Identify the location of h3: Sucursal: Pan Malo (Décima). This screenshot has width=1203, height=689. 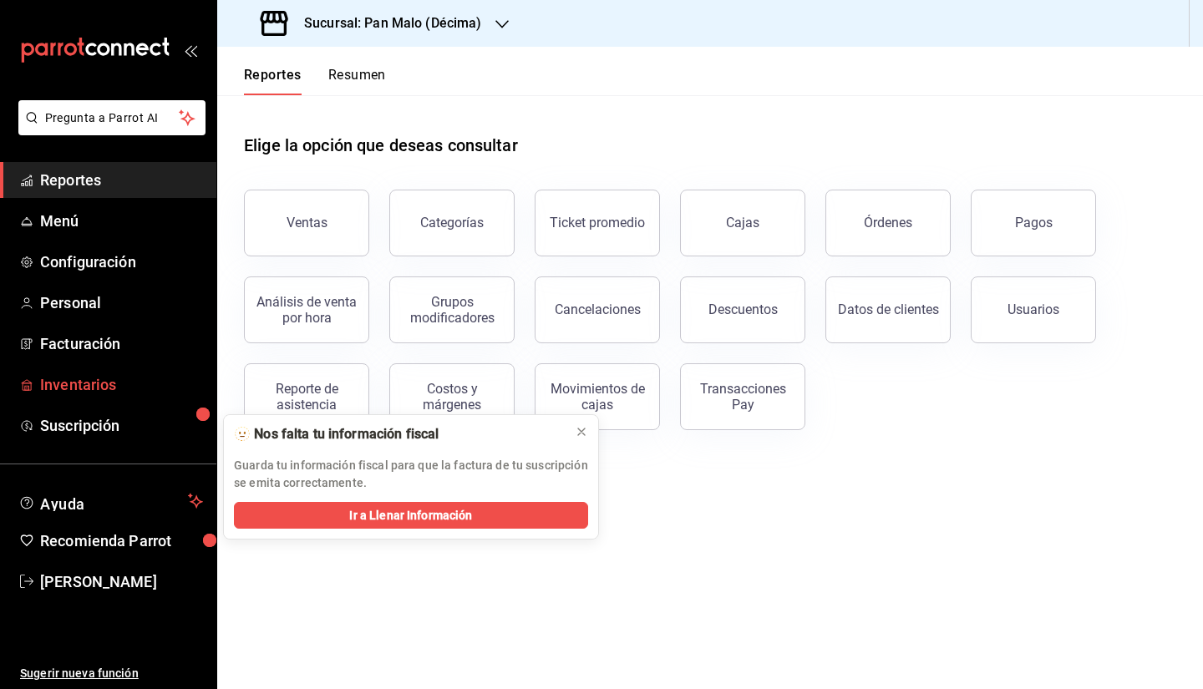
(386, 23).